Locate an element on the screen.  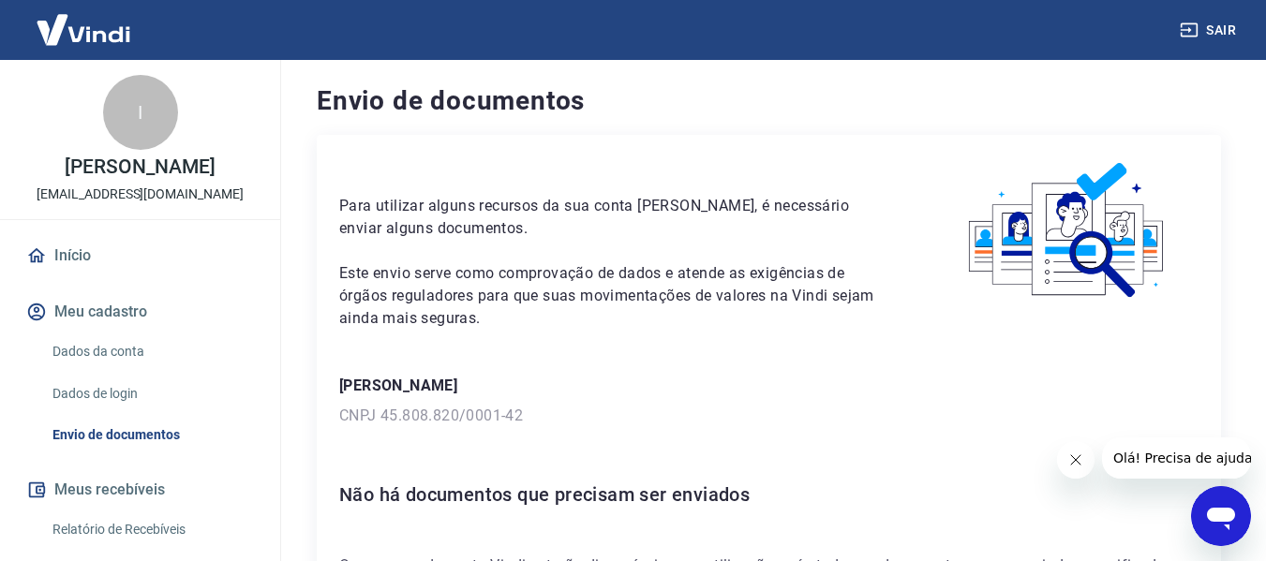
button: Sair is located at coordinates (1210, 30).